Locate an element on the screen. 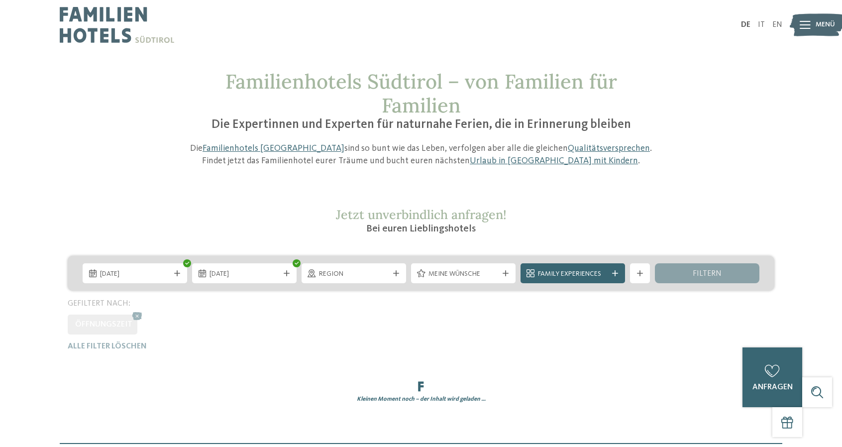 This screenshot has width=842, height=447. a: IT is located at coordinates (762, 25).